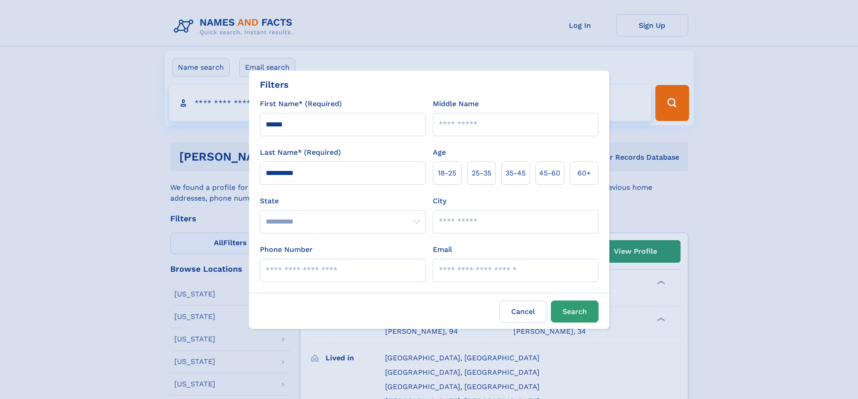 This screenshot has width=858, height=399. I want to click on span: 25‑35, so click(481, 173).